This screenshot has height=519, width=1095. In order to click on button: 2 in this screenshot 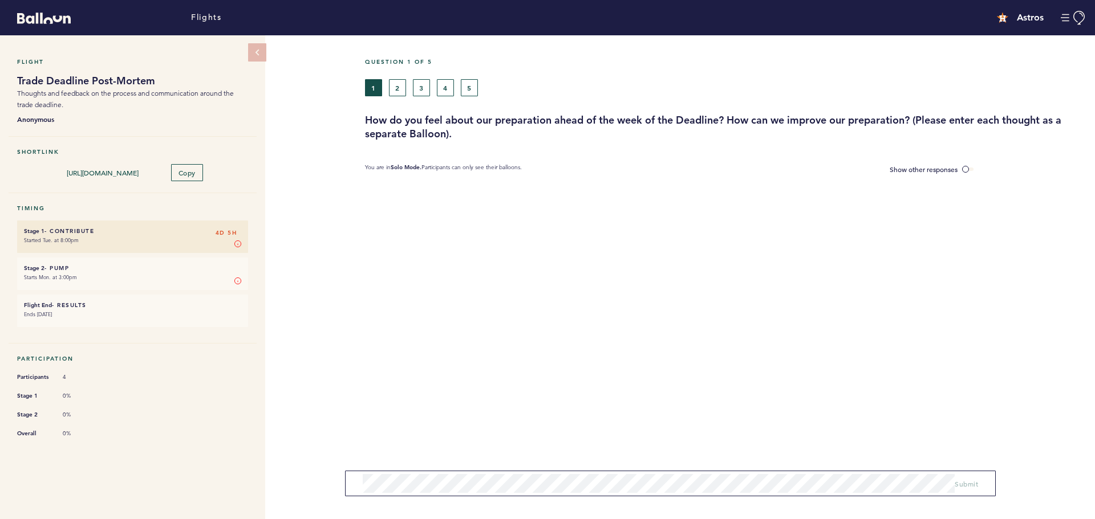, I will do `click(397, 88)`.